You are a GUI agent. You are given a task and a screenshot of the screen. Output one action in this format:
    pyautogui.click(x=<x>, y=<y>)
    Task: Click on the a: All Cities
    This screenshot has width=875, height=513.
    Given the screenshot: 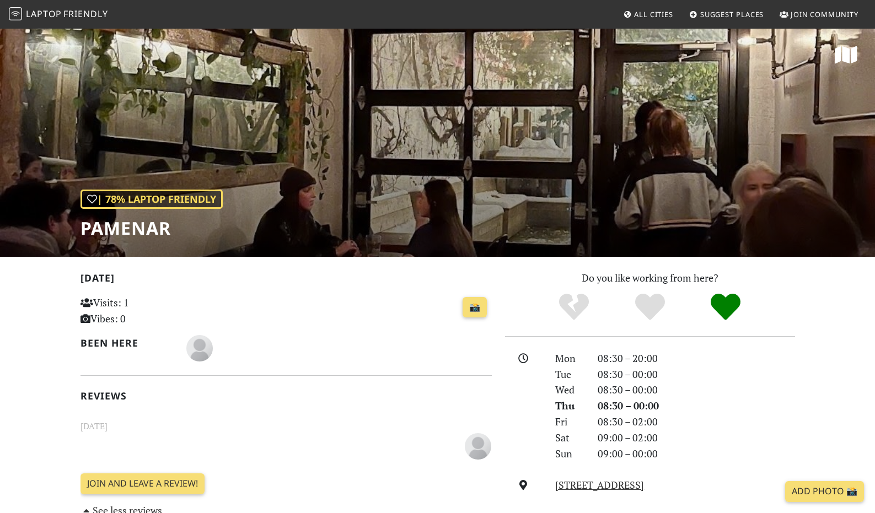 What is the action you would take?
    pyautogui.click(x=648, y=14)
    